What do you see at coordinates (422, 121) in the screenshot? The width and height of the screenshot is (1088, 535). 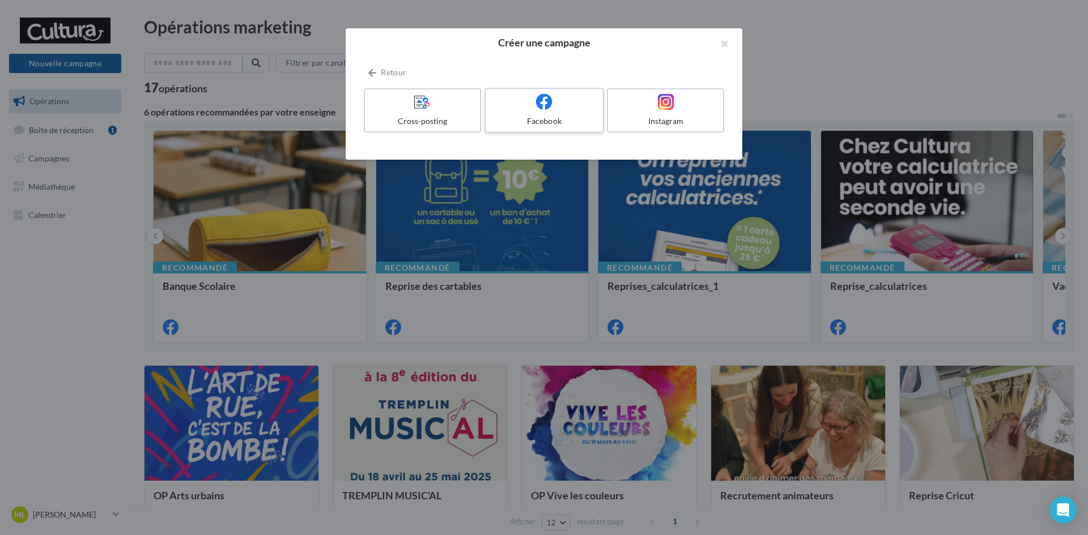 I see `div: Cross-posting` at bounding box center [422, 121].